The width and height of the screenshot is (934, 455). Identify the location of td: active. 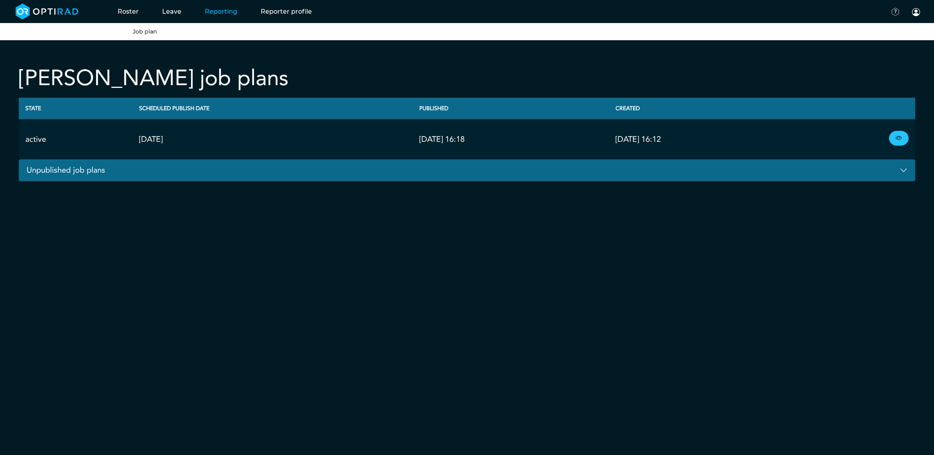
(75, 139).